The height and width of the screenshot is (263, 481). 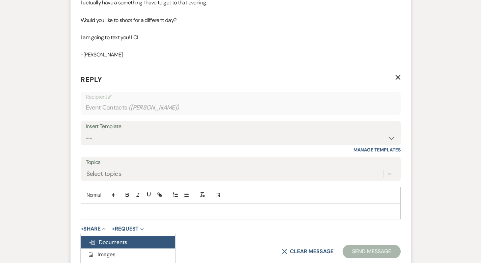 I want to click on p: Would you like to shoot for a different day?, so click(x=241, y=20).